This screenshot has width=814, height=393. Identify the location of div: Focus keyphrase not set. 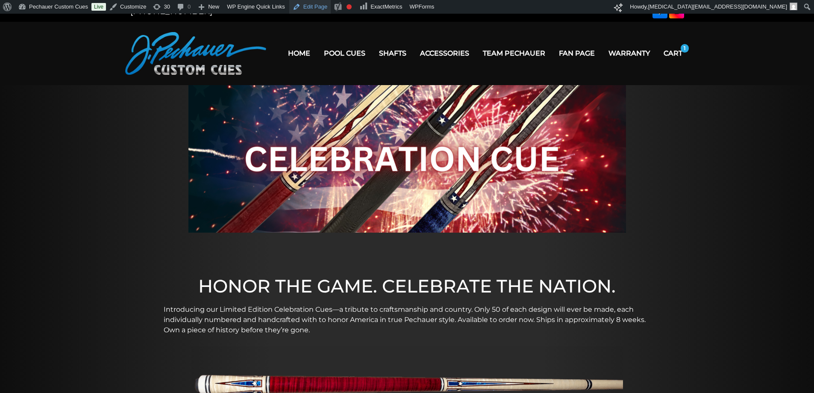
(349, 7).